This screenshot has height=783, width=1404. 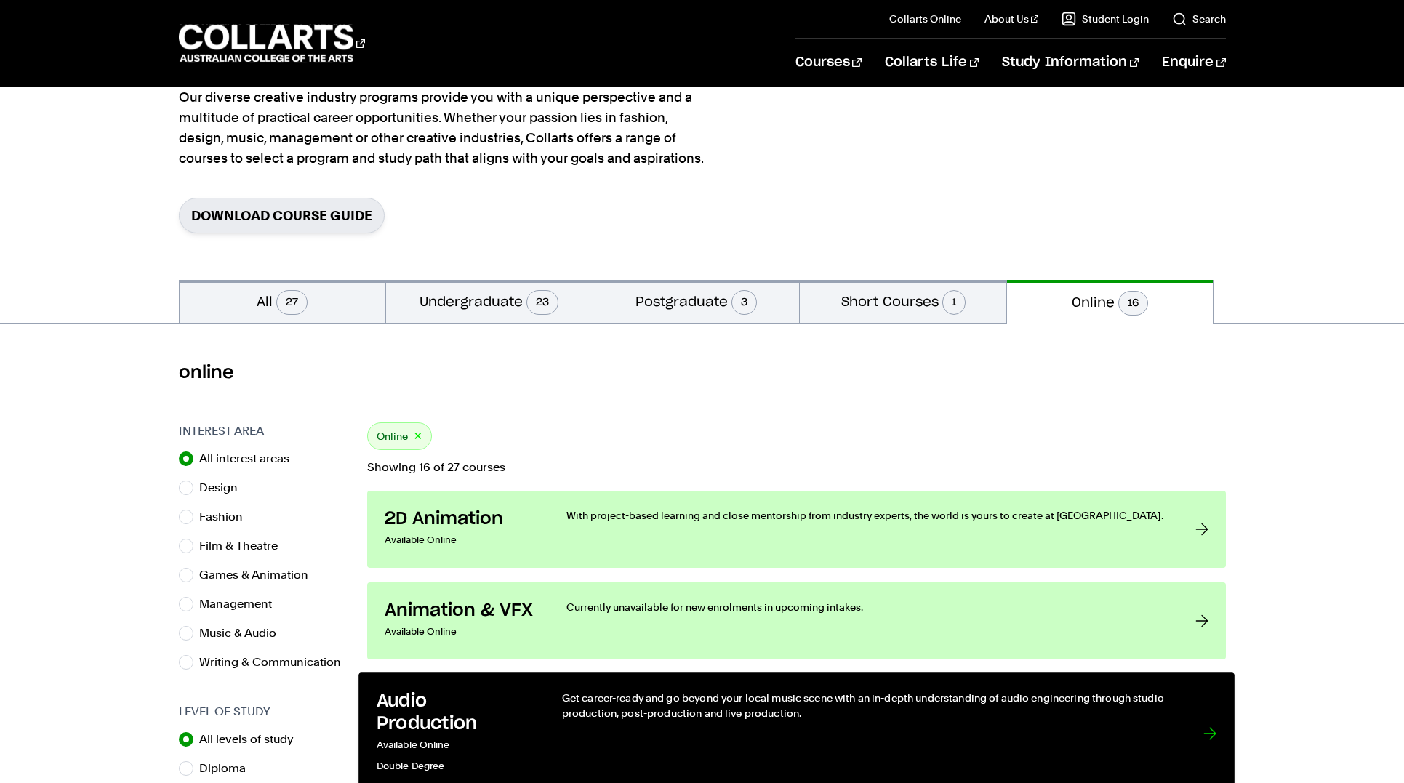 What do you see at coordinates (272, 43) in the screenshot?
I see `div: Go to homepage` at bounding box center [272, 43].